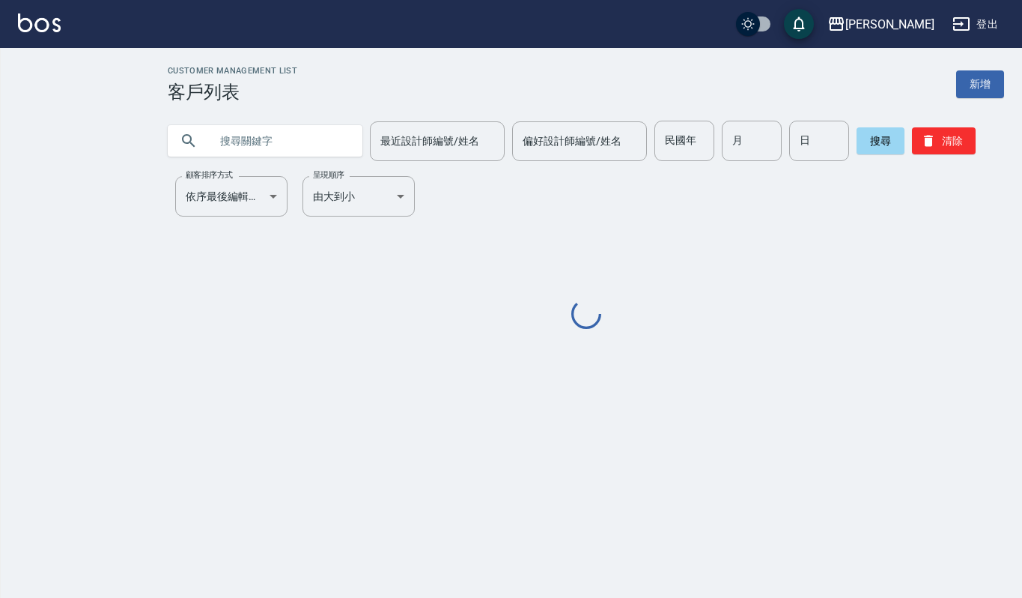 The image size is (1022, 598). I want to click on img: Logo, so click(39, 22).